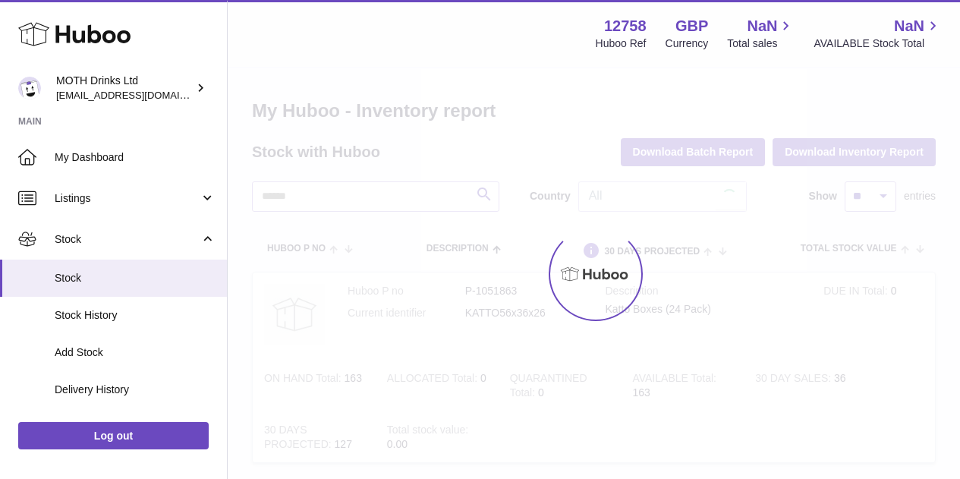 The height and width of the screenshot is (479, 960). I want to click on span: My Dashboard, so click(135, 157).